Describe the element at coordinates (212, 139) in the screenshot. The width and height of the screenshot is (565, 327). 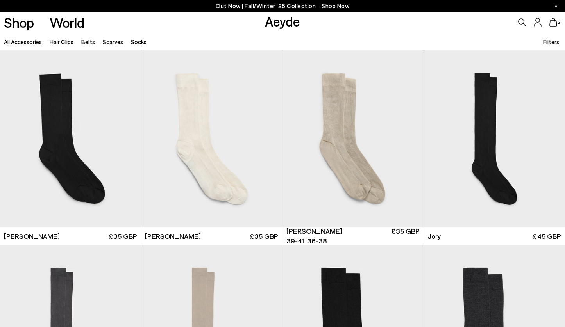
I see `a: Jana Silk Socks` at that location.